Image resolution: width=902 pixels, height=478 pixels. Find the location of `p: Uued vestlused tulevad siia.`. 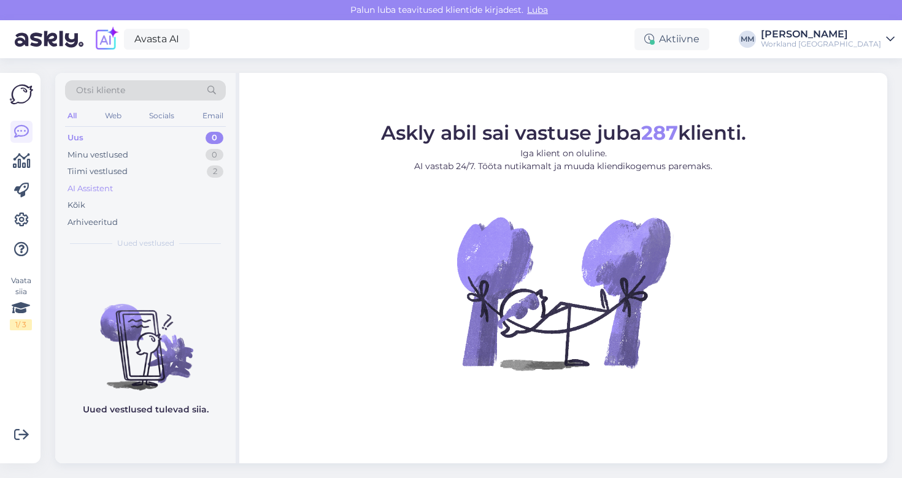

p: Uued vestlused tulevad siia. is located at coordinates (145, 410).